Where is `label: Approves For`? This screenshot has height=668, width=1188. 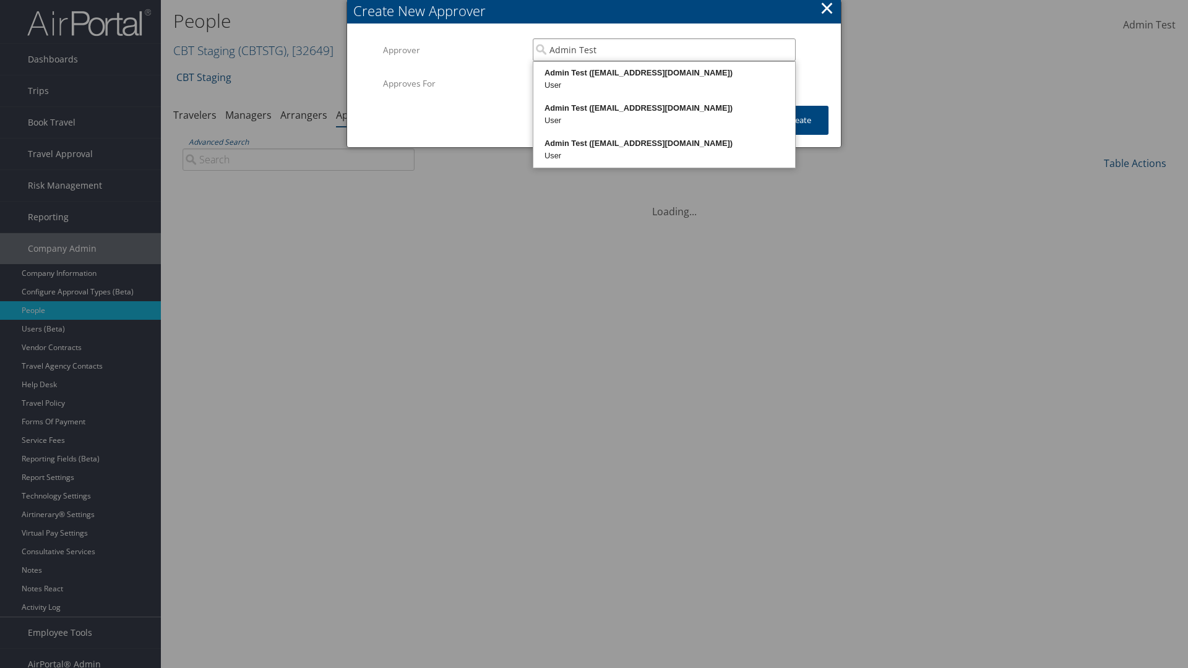 label: Approves For is located at coordinates (453, 84).